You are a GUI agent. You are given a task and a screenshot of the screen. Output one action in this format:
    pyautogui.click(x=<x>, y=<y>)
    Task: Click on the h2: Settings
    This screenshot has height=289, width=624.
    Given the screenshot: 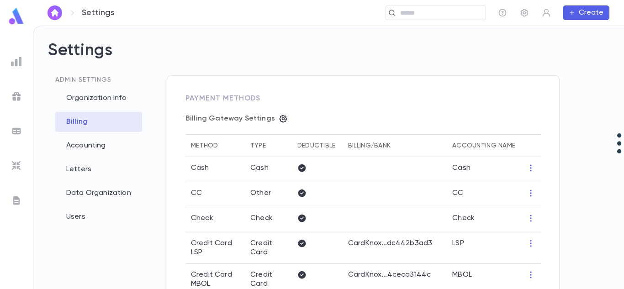 What is the action you would take?
    pyautogui.click(x=328, y=58)
    